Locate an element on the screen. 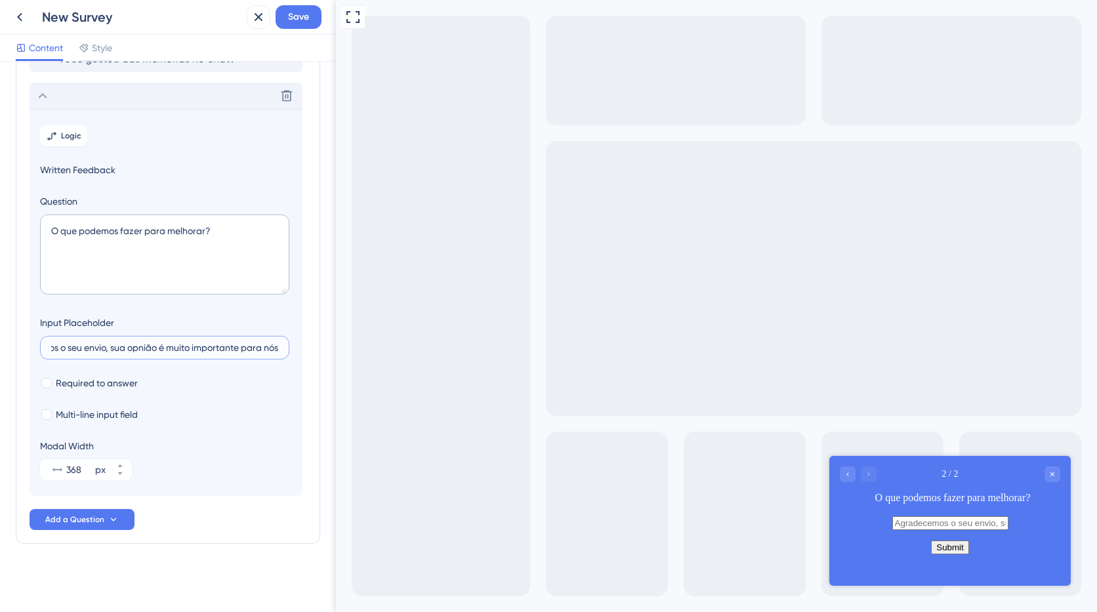 Image resolution: width=1097 pixels, height=612 pixels. button: Submit survey is located at coordinates (120, 91).